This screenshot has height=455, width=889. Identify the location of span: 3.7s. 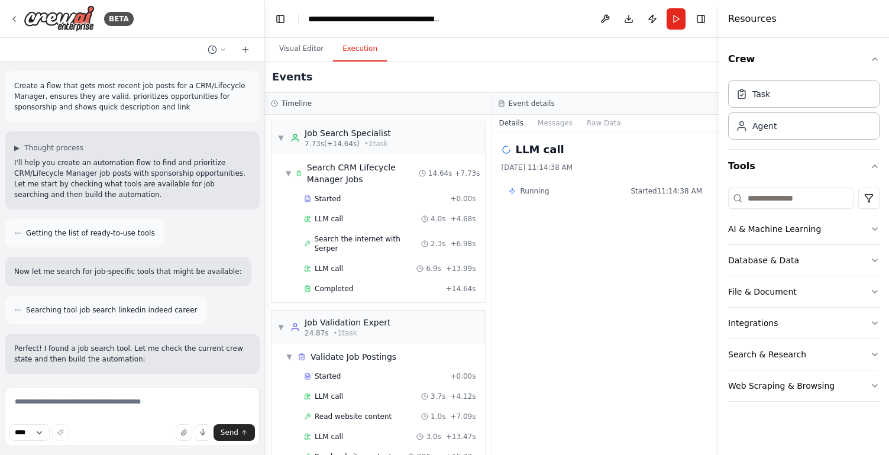
(438, 396).